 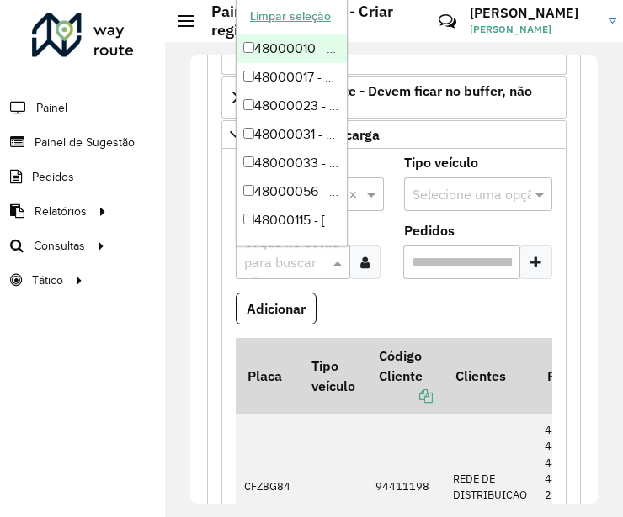 I want to click on a: Cliente para Recarga, so click(x=394, y=135).